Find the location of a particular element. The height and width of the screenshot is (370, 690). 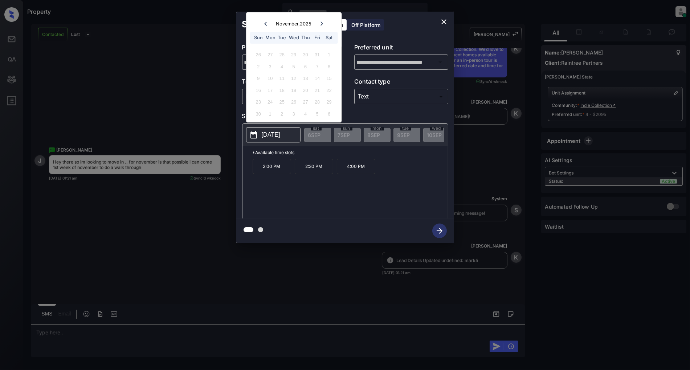

div: Not available Thursday, November 20th, 2025 is located at coordinates (305, 90).